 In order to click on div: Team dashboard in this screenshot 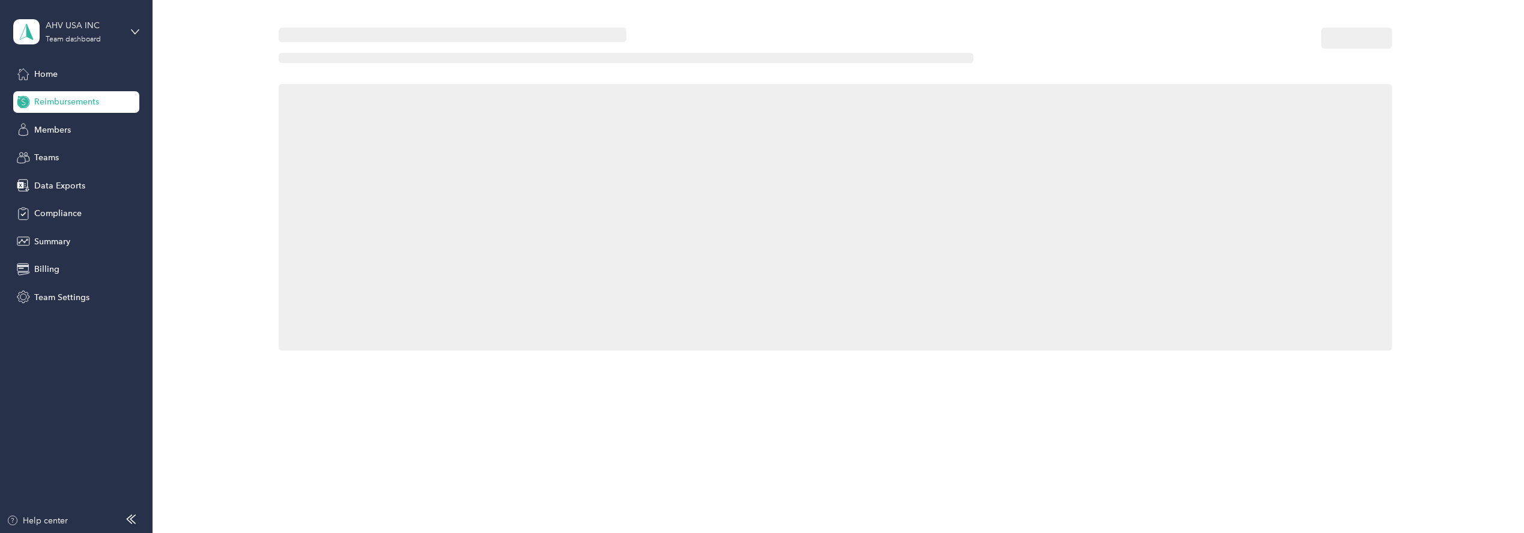, I will do `click(73, 40)`.